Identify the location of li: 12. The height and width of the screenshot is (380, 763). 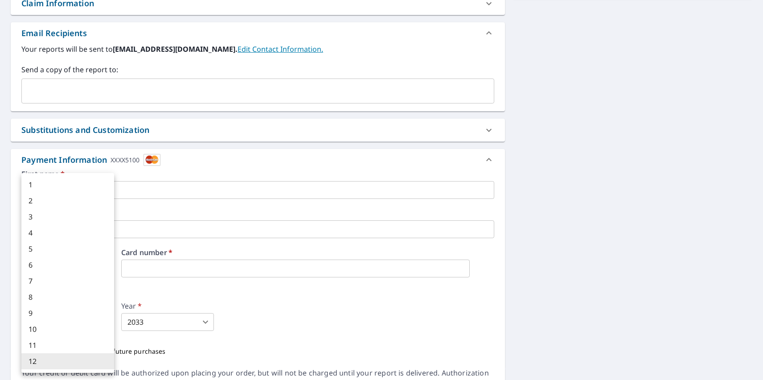
(68, 361).